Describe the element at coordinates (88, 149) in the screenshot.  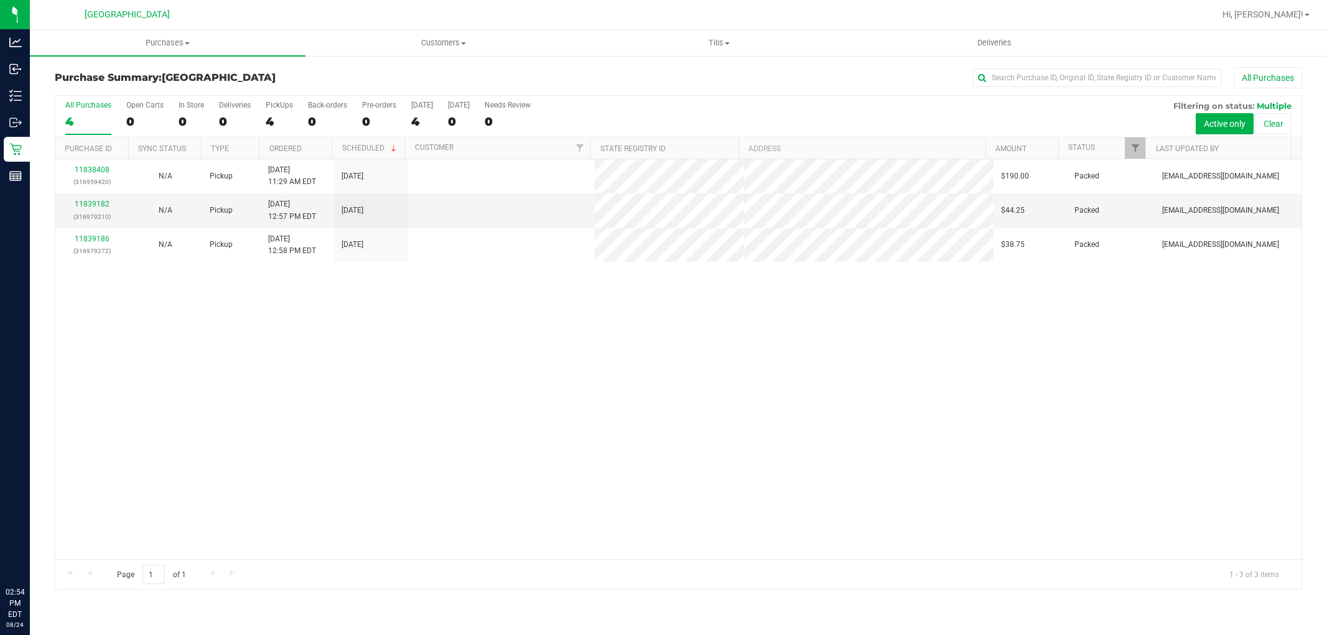
I see `a: Purchase ID` at that location.